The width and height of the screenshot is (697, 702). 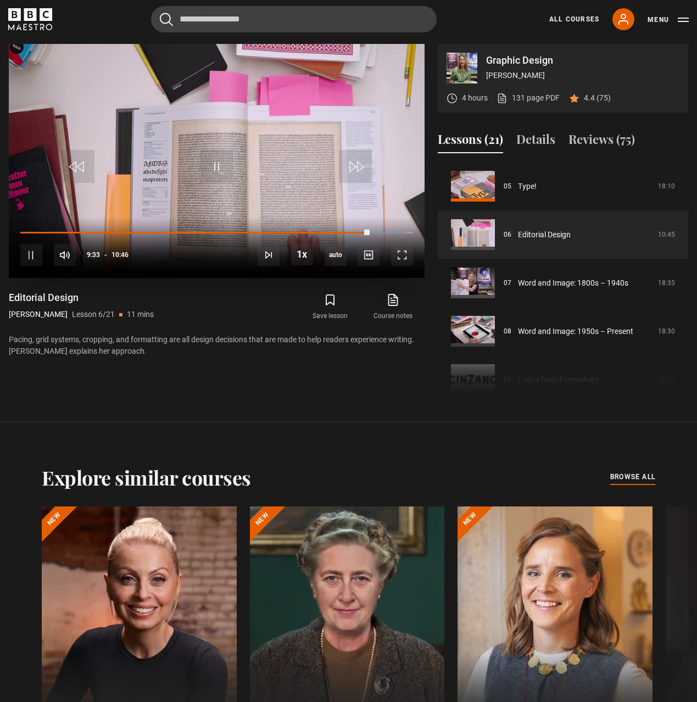 I want to click on button: Submit the search query, so click(x=166, y=19).